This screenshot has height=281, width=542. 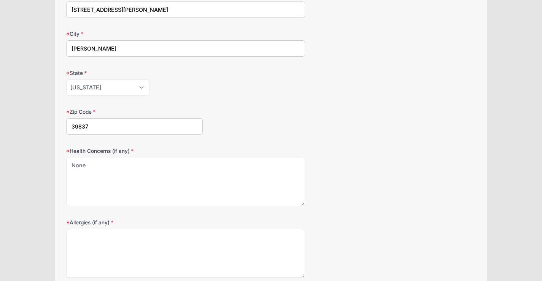 What do you see at coordinates (134, 223) in the screenshot?
I see `label: Allergies (if any)` at bounding box center [134, 223].